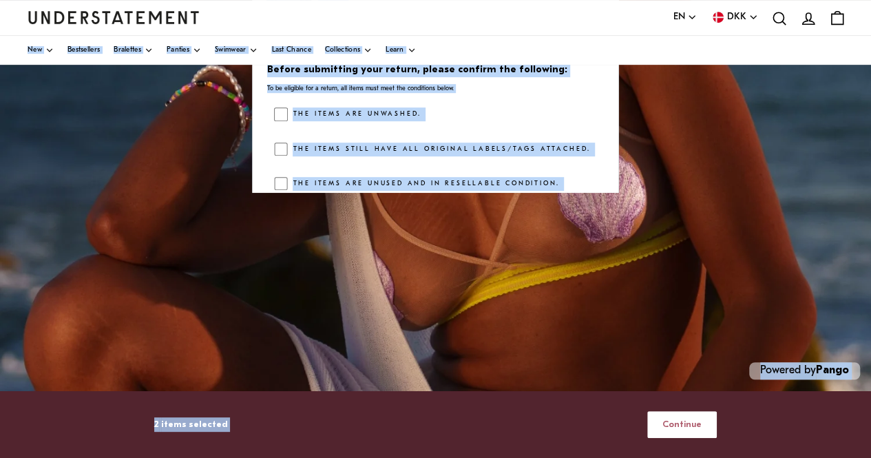 This screenshot has height=458, width=871. Describe the element at coordinates (737, 17) in the screenshot. I see `span: DKK` at that location.